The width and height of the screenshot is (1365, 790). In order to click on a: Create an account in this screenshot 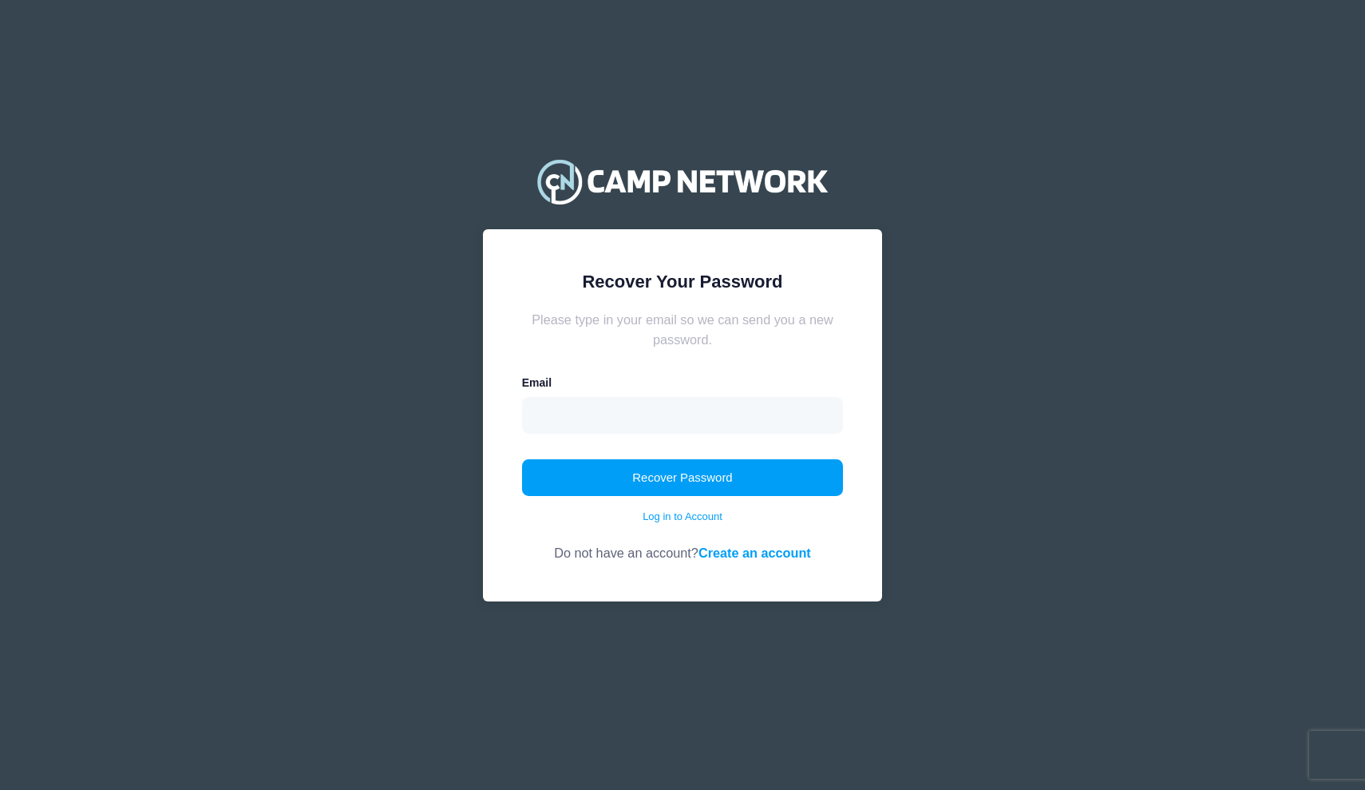, I will do `click(755, 553)`.